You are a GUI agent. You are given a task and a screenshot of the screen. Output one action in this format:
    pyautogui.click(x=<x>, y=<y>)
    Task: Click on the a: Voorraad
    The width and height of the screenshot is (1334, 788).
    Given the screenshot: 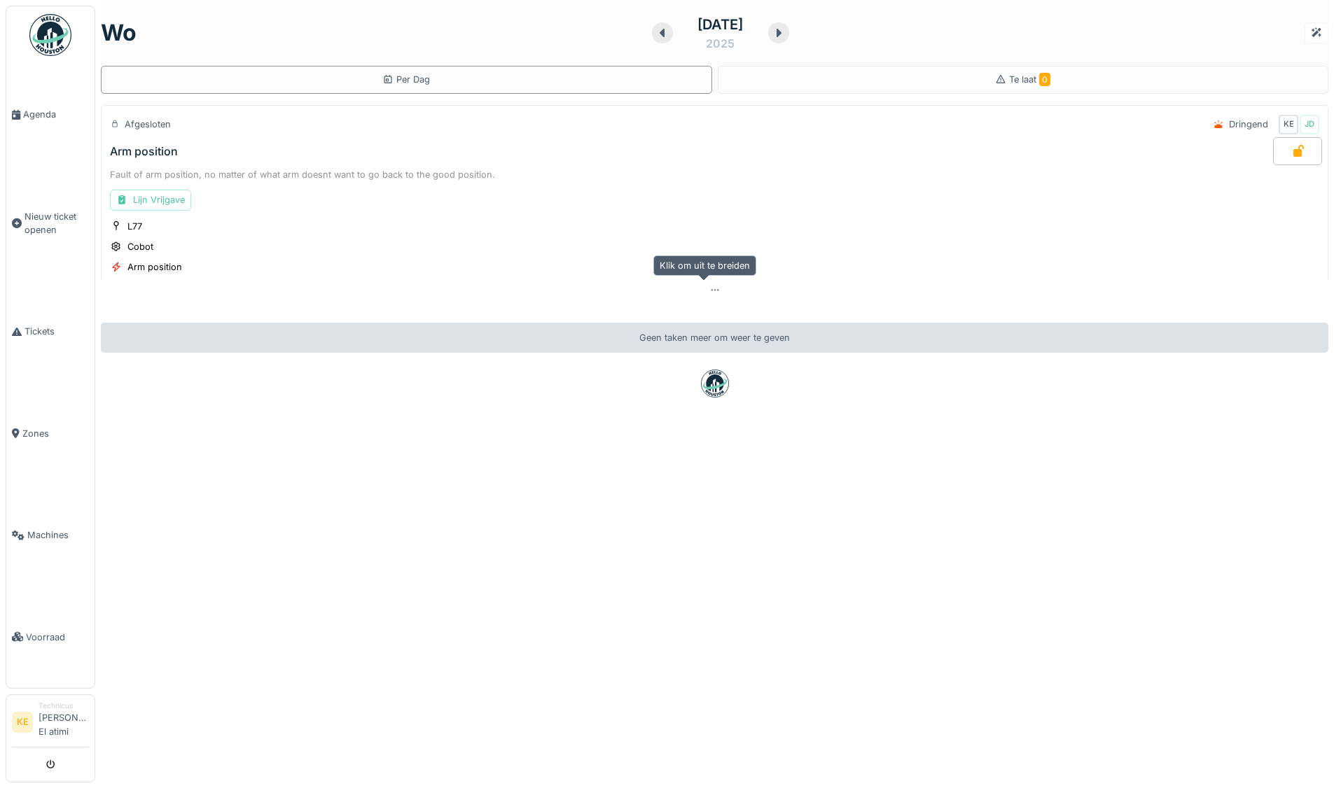 What is the action you would take?
    pyautogui.click(x=50, y=637)
    